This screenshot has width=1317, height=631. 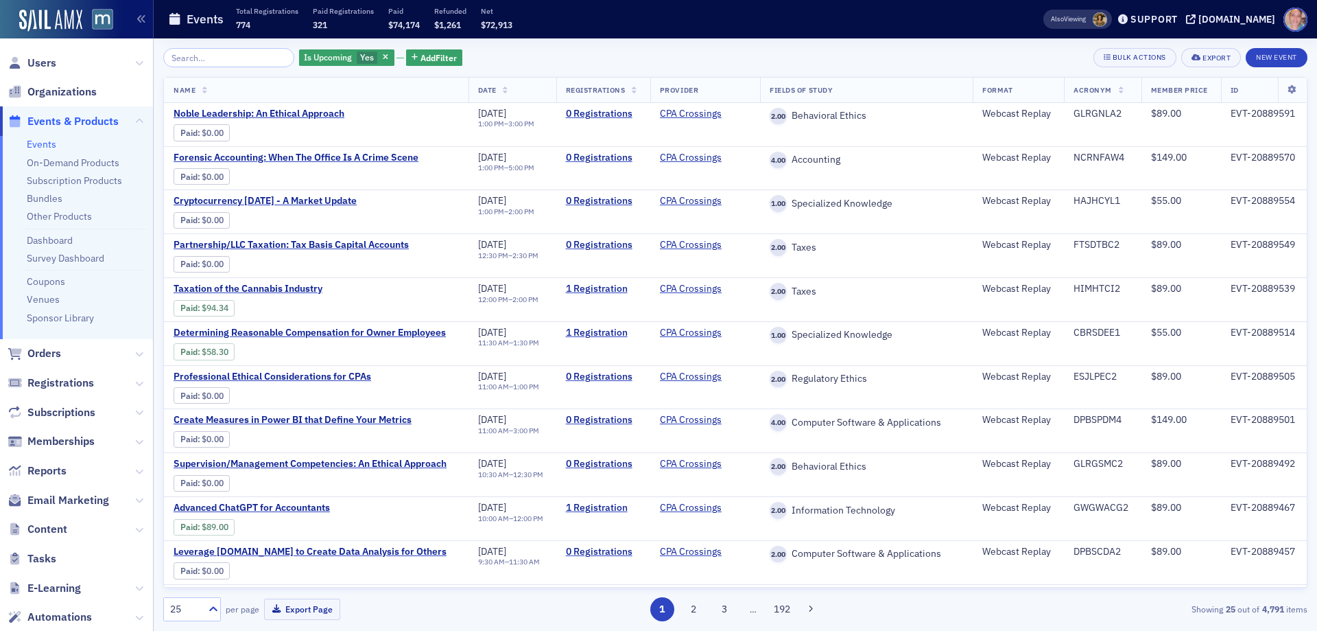 I want to click on a: Create Measures in Power BI that Define Your Metrics, so click(x=292, y=420).